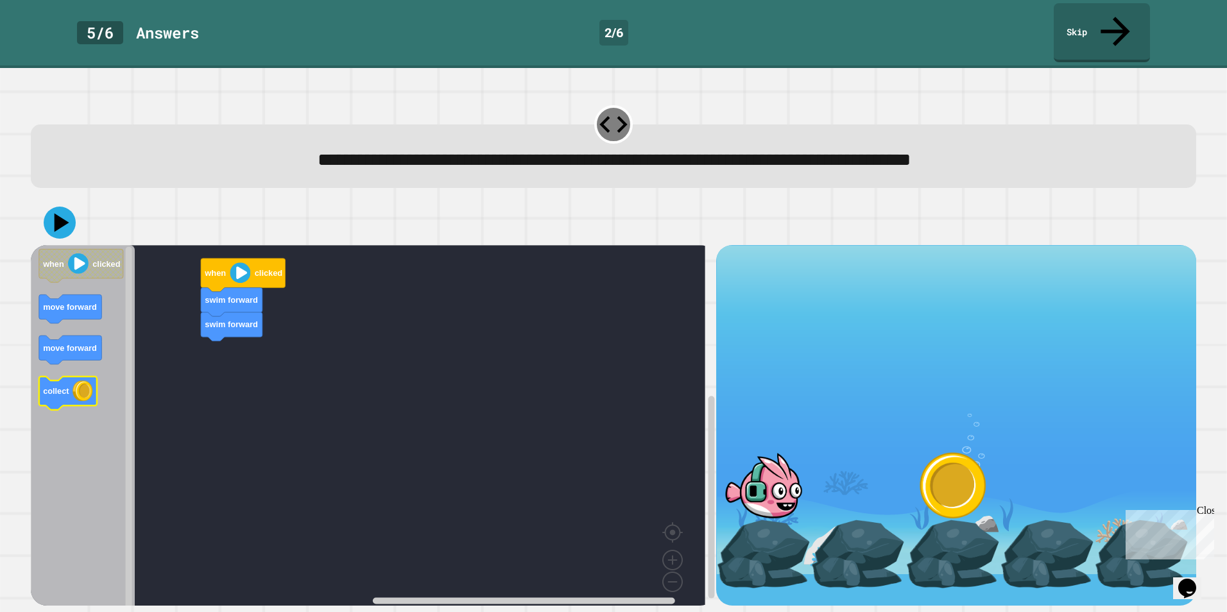 The width and height of the screenshot is (1227, 612). What do you see at coordinates (167, 33) in the screenshot?
I see `div: Answer s` at bounding box center [167, 33].